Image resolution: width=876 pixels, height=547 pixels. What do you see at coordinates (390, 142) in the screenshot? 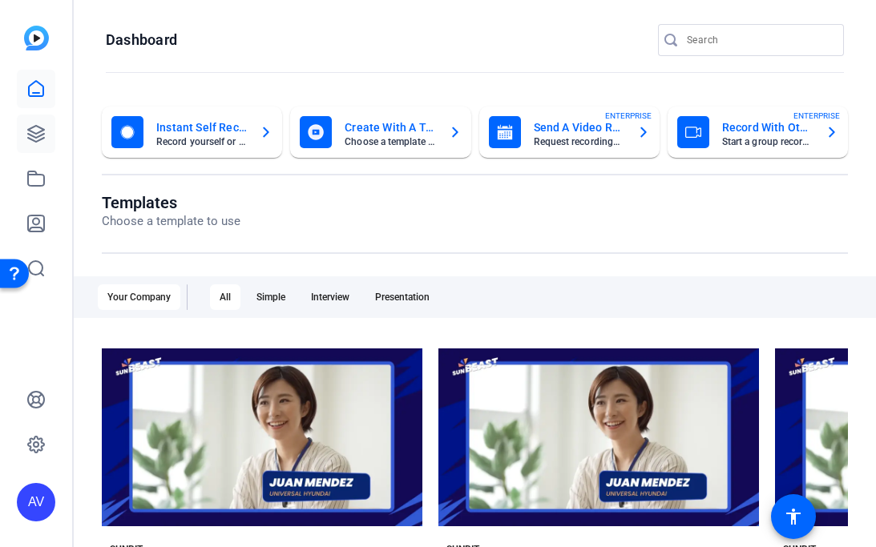
I see `mat-card-subtitle: Choose a template to get started` at bounding box center [390, 142].